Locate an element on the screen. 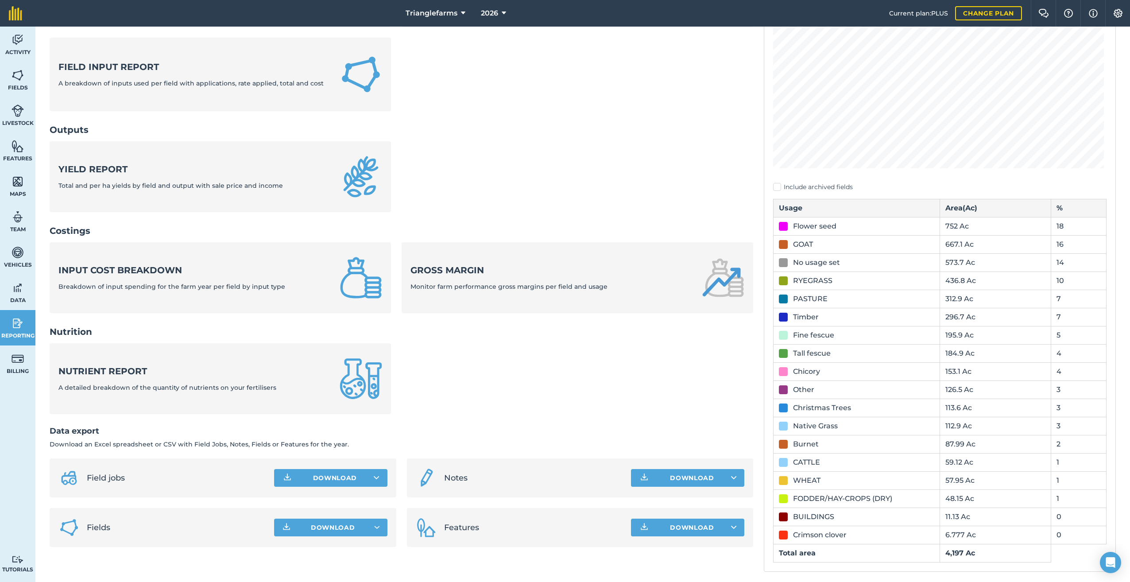 The image size is (1130, 582). div: GOAT is located at coordinates (803, 244).